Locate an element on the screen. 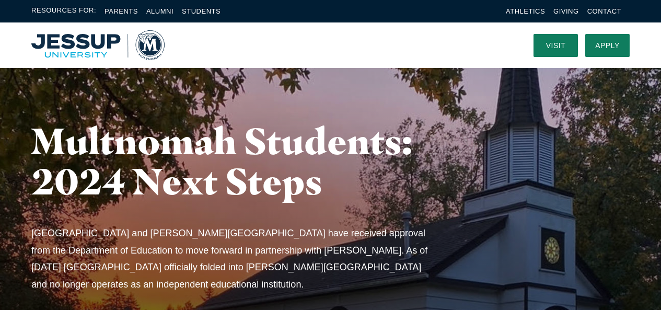  a: Home is located at coordinates (98, 45).